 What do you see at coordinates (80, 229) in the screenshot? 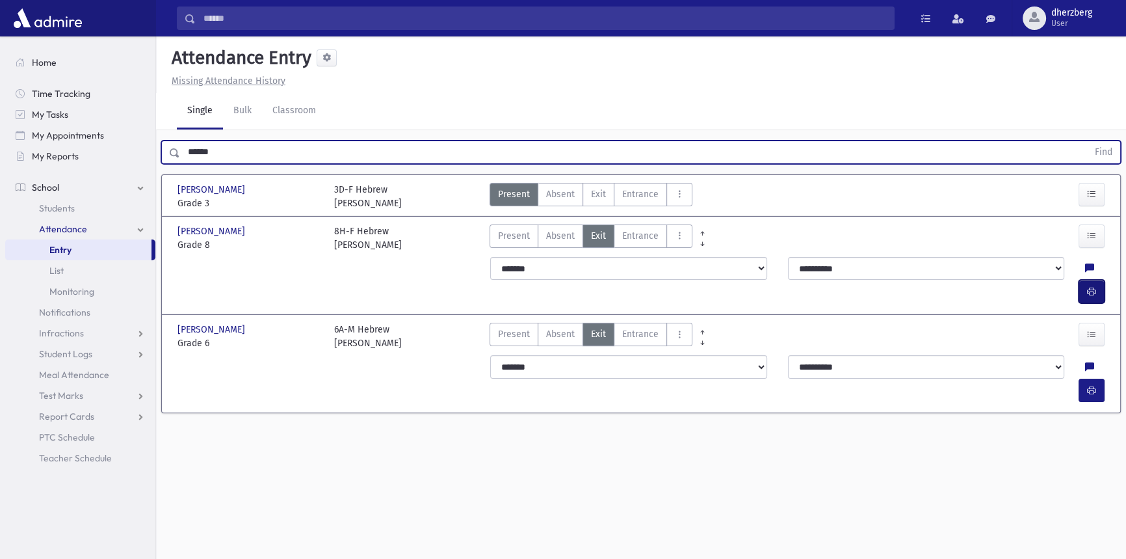
I see `a: Attendance` at bounding box center [80, 229].